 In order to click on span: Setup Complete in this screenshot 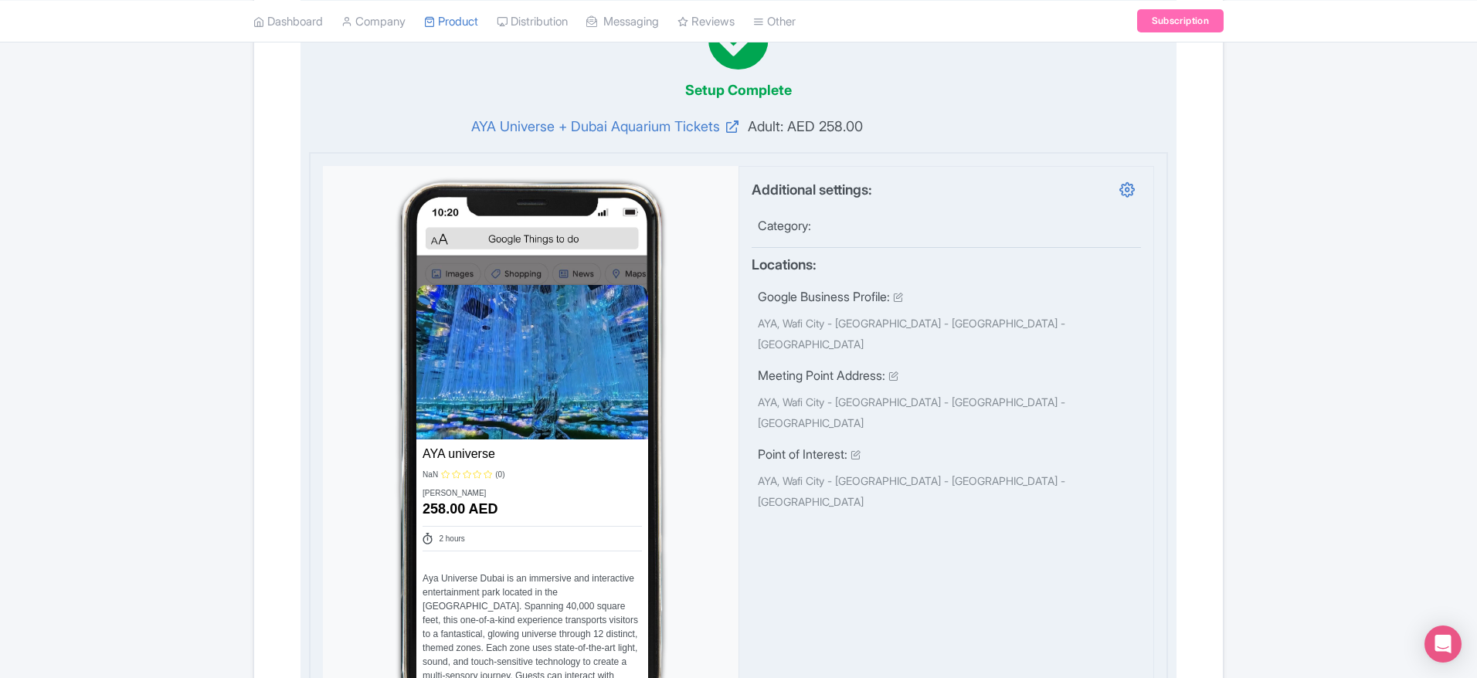, I will do `click(739, 90)`.